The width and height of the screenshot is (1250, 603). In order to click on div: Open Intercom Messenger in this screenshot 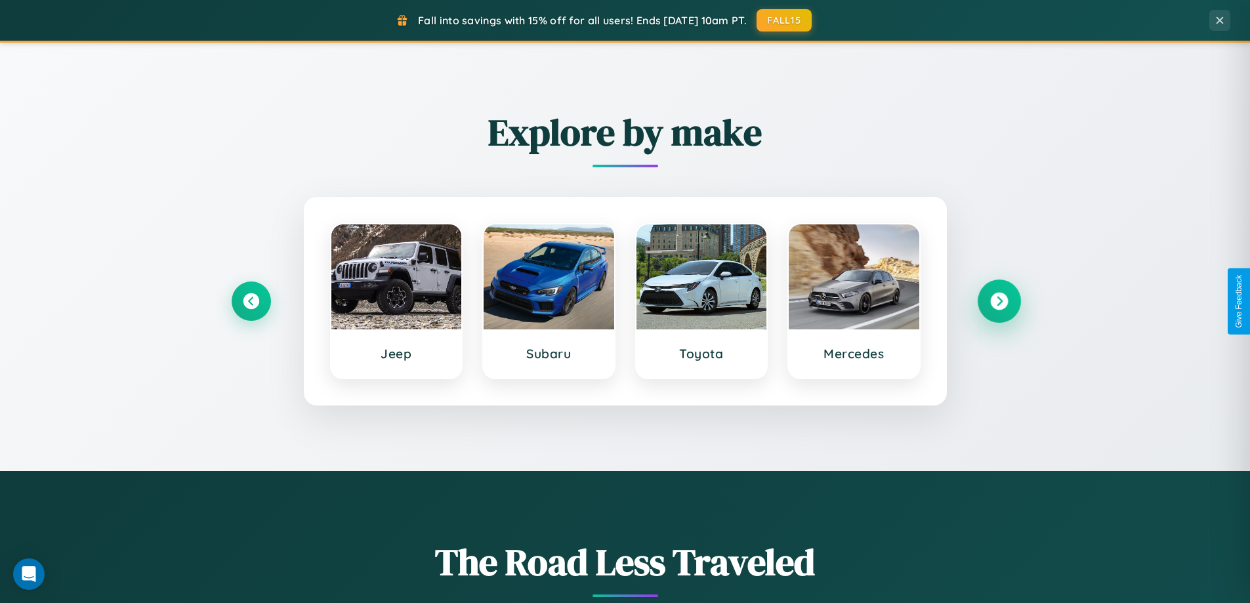, I will do `click(29, 574)`.